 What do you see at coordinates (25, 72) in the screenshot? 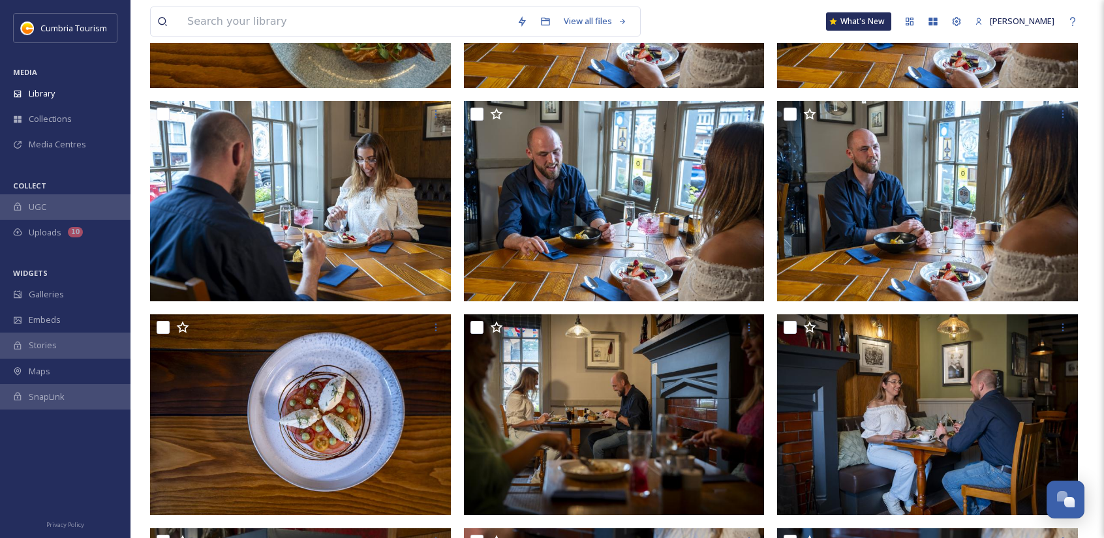
I see `span: MEDIA` at bounding box center [25, 72].